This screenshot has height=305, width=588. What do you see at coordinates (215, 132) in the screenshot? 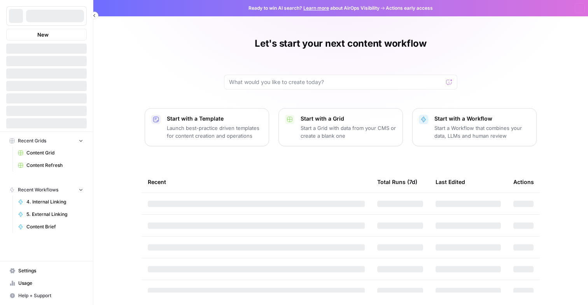
I see `p: Launch best-practice driven templates for content creation and operations` at bounding box center [215, 132].